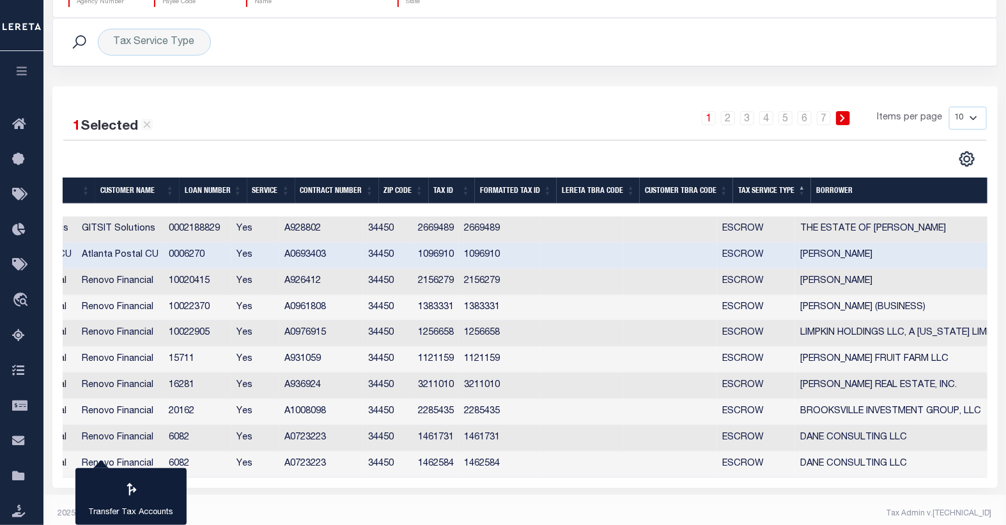 Image resolution: width=1006 pixels, height=525 pixels. Describe the element at coordinates (113, 127) in the screenshot. I see `div: Selected` at that location.